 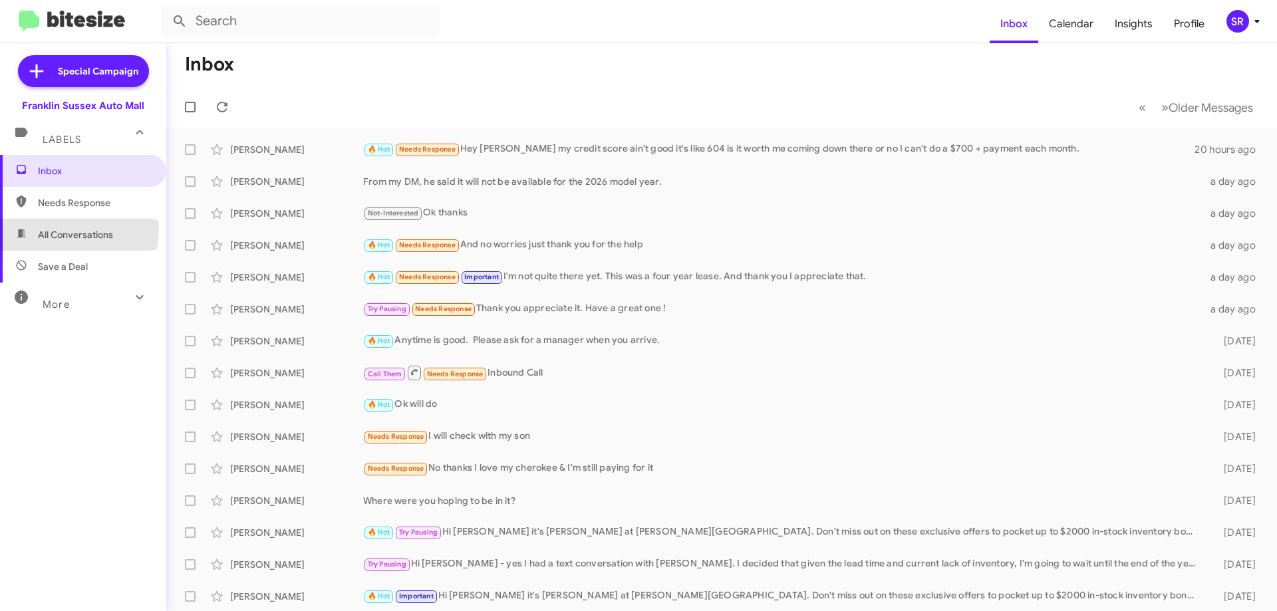 What do you see at coordinates (783, 277) in the screenshot?
I see `div: I'm not quite there yet. This was a four year lease. And thank you I appreciate that.` at bounding box center [783, 277].